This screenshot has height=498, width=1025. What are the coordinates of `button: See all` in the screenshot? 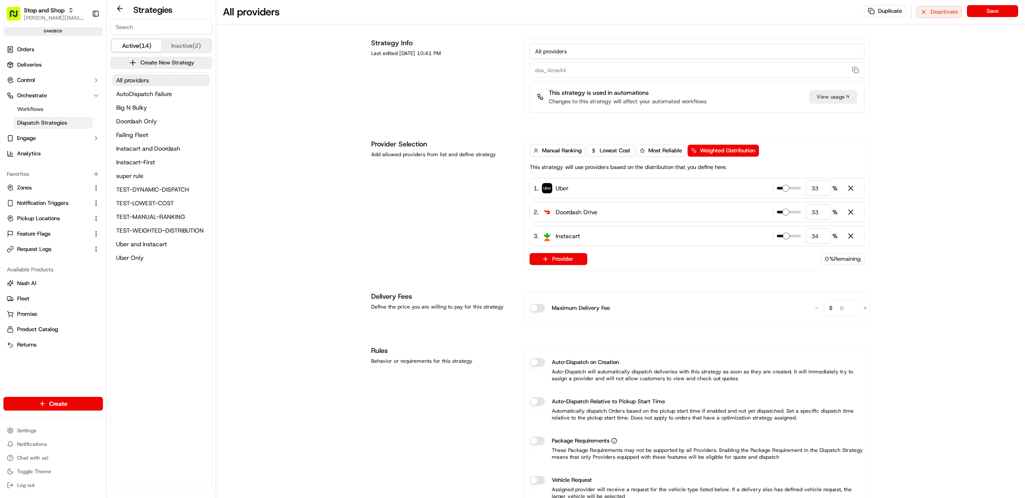 It's located at (144, 114).